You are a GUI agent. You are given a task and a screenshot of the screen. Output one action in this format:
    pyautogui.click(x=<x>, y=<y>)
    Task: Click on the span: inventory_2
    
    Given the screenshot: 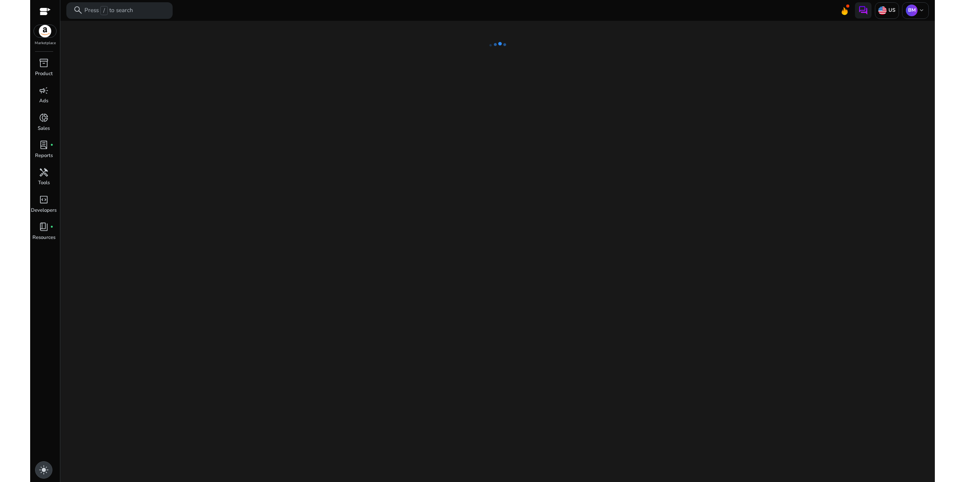 What is the action you would take?
    pyautogui.click(x=44, y=63)
    